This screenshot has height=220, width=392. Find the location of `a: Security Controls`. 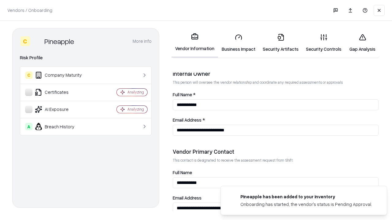

a: Security Controls is located at coordinates (324, 43).